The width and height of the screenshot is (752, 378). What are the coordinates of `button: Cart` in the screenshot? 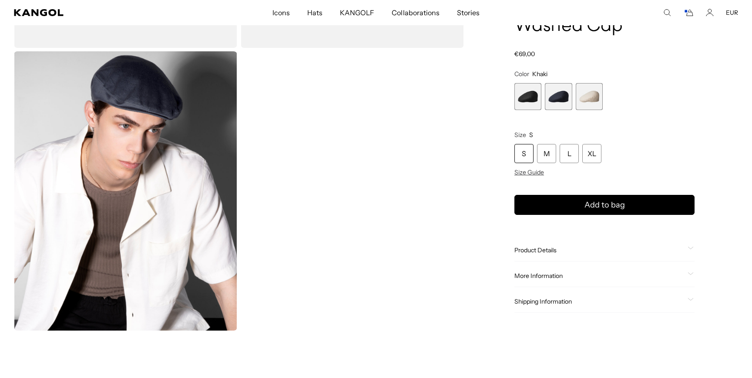 It's located at (688, 13).